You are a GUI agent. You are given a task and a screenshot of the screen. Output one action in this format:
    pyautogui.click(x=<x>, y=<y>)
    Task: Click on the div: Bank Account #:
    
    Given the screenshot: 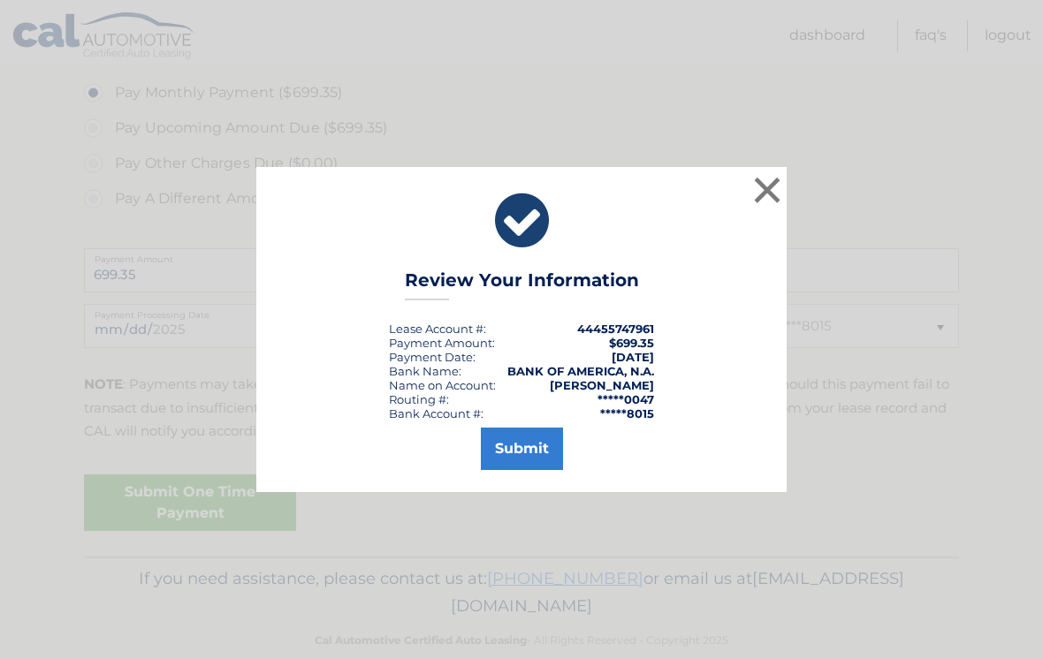 What is the action you would take?
    pyautogui.click(x=436, y=414)
    